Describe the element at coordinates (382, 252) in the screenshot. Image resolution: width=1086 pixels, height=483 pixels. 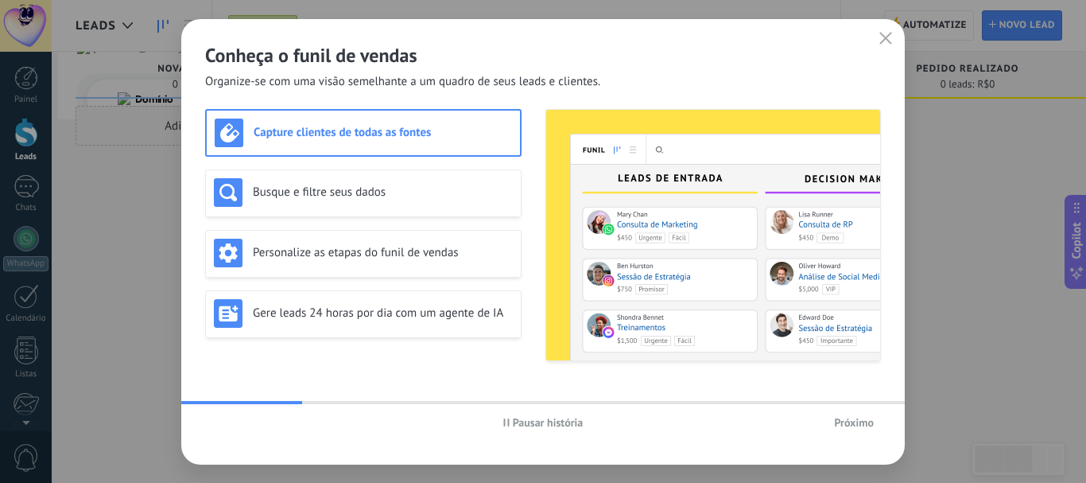
I see `h3: Personalize as etapas do funil de vendas` at that location.